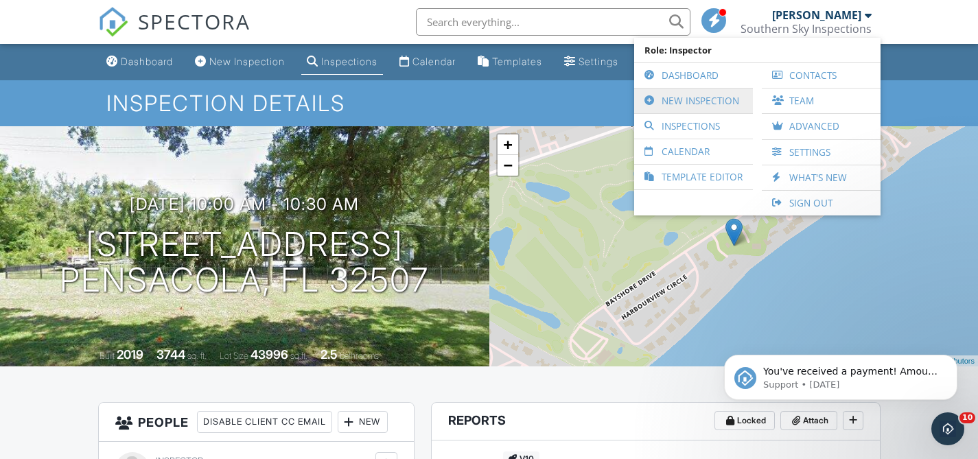 The image size is (978, 459). What do you see at coordinates (147, 127) in the screenshot?
I see `span: You've received a payment! Amount $400.00 Fee $0.00 Net $400.00 Transaction # pi_3SBzdHK7snlDGpRF...` at bounding box center [147, 127].